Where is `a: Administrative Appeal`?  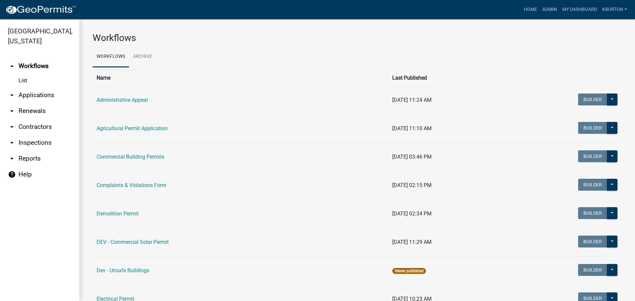
a: Administrative Appeal is located at coordinates (122, 100).